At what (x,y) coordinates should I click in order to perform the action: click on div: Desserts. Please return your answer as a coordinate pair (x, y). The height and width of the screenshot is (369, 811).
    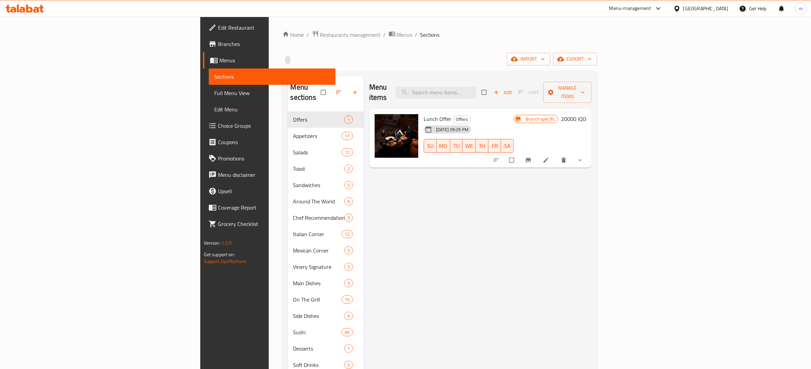
    Looking at the image, I should click on (319, 348).